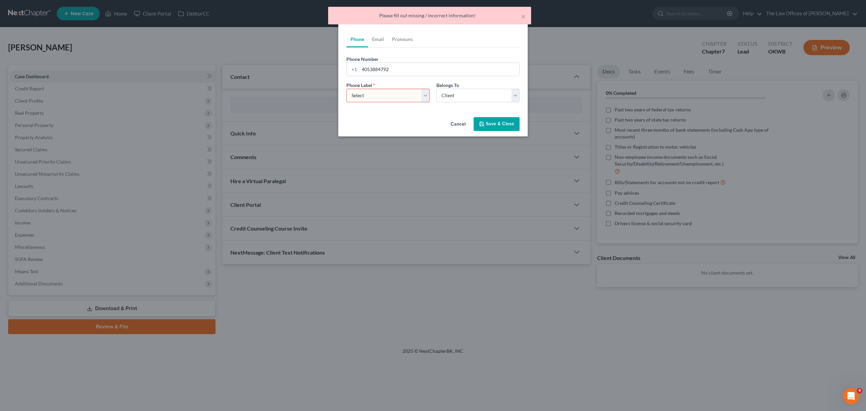 This screenshot has height=411, width=866. Describe the element at coordinates (402, 39) in the screenshot. I see `a: Pronouns` at that location.